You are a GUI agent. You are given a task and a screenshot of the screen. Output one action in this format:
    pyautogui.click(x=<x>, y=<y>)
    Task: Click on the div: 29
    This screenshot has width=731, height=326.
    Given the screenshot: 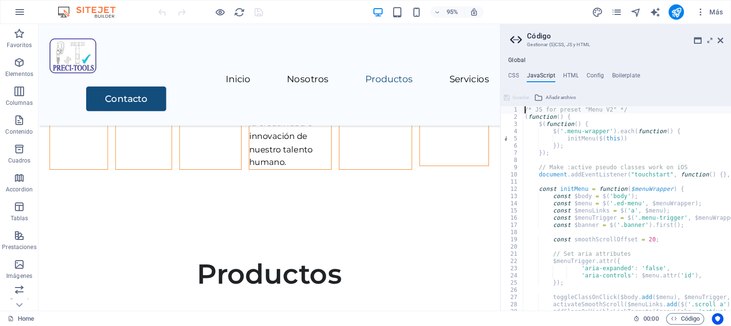 What is the action you would take?
    pyautogui.click(x=512, y=312)
    